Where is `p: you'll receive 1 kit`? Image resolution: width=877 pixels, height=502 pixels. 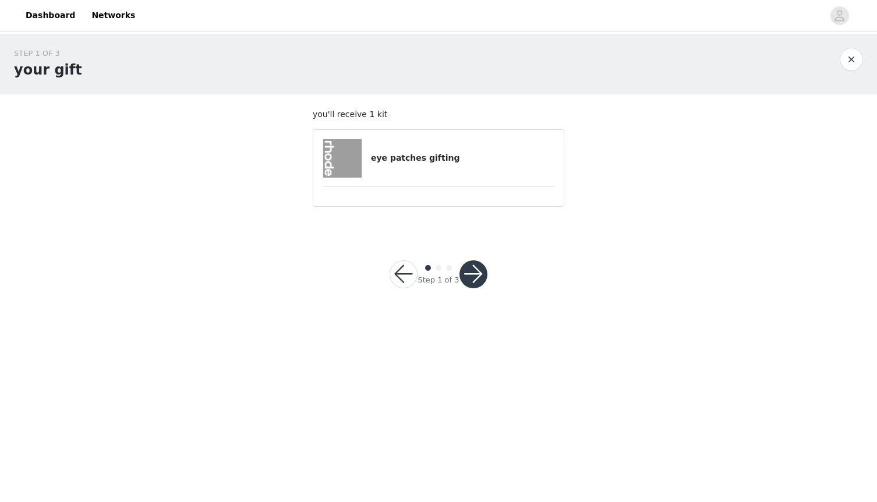
p: you'll receive 1 kit is located at coordinates (438, 114).